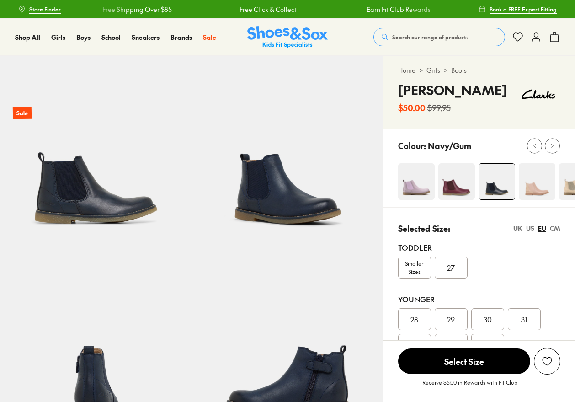 The height and width of the screenshot is (402, 575). I want to click on span: School, so click(111, 37).